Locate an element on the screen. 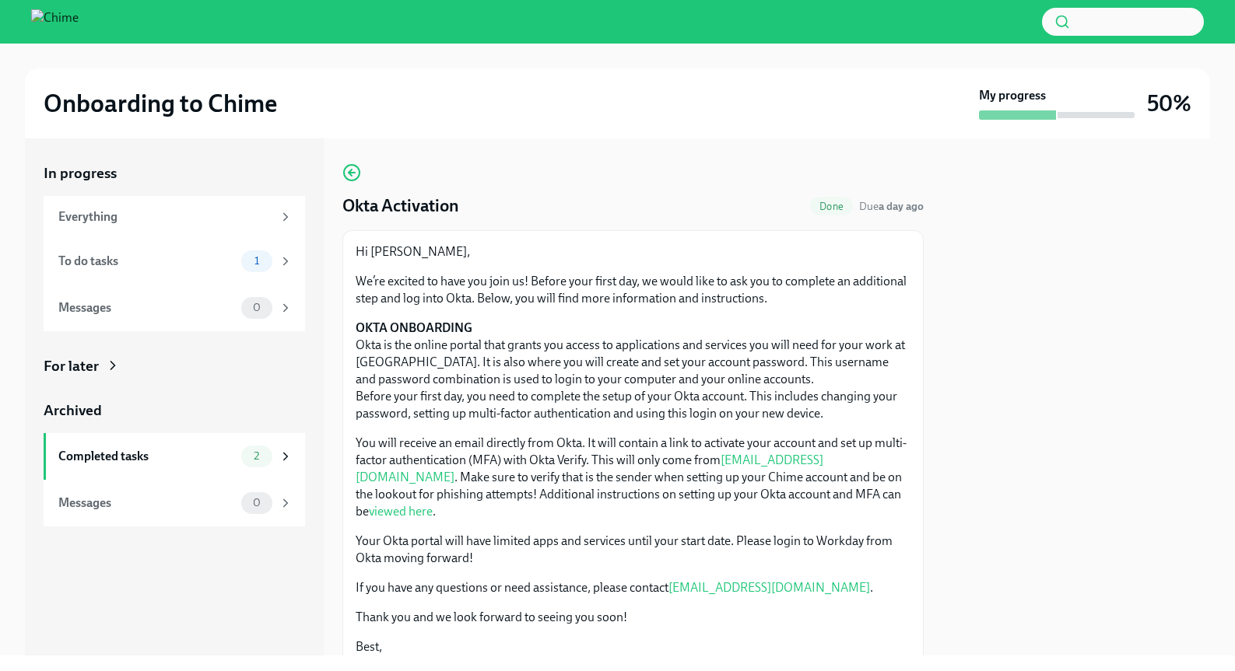 Image resolution: width=1235 pixels, height=671 pixels. h3: 50% is located at coordinates (1169, 103).